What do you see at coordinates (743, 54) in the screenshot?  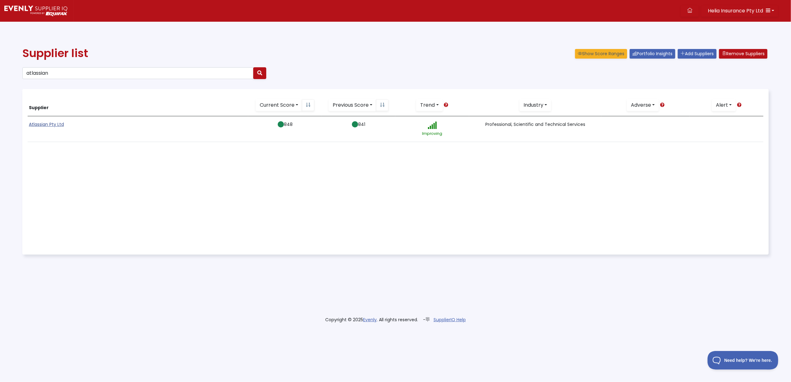 I see `button: Remove Suppliers` at bounding box center [743, 54].